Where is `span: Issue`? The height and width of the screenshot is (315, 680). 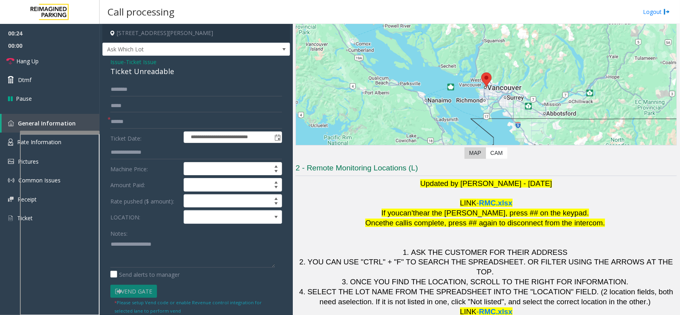
span: Issue is located at coordinates (117, 62).